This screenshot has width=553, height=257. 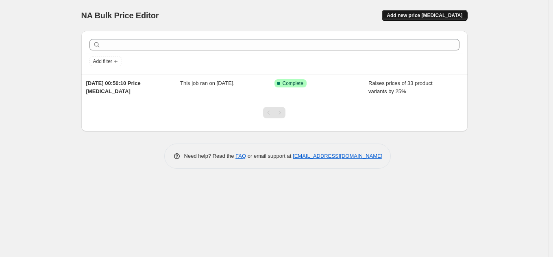 What do you see at coordinates (293, 83) in the screenshot?
I see `span: Complete` at bounding box center [293, 83].